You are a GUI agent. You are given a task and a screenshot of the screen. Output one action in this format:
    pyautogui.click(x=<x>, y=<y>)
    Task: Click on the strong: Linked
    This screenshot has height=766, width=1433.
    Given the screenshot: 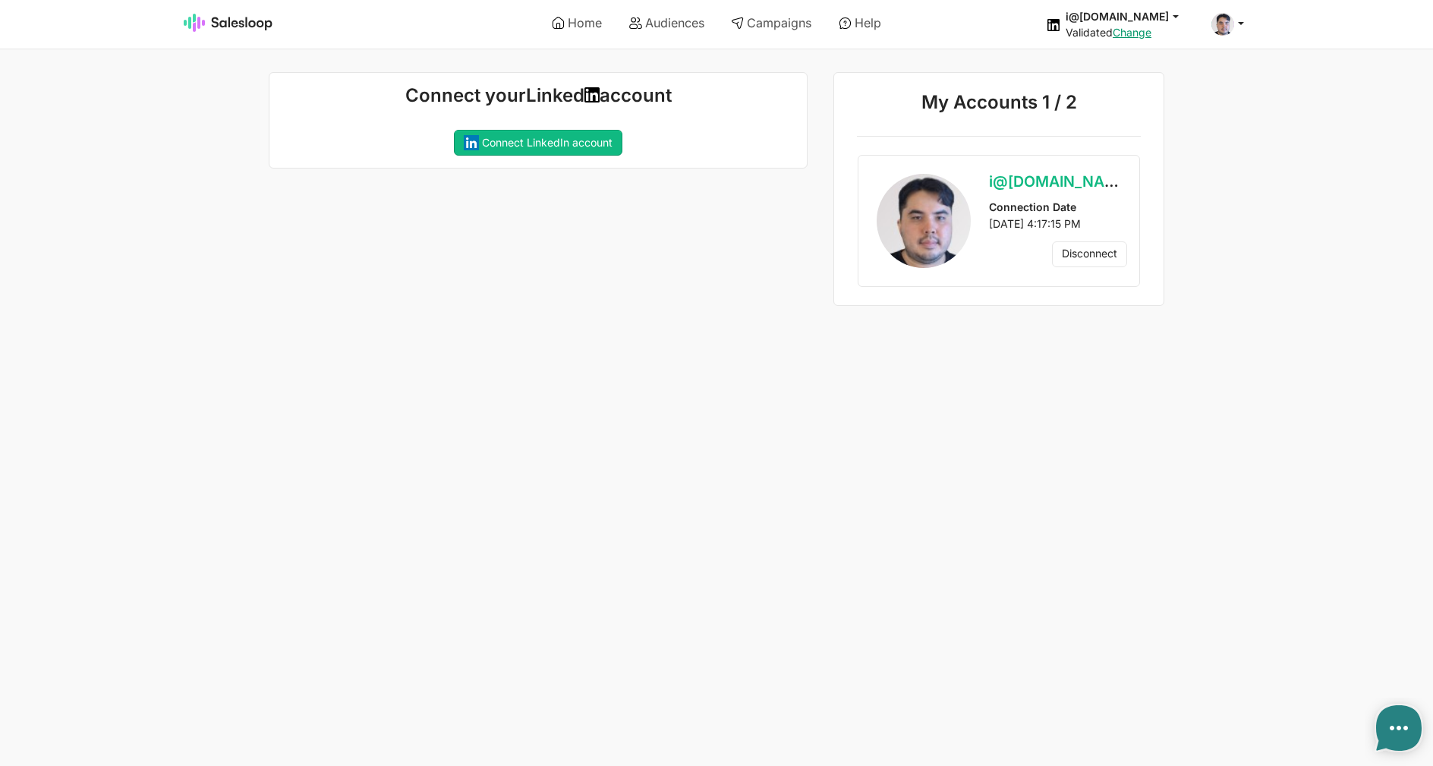 What is the action you would take?
    pyautogui.click(x=555, y=95)
    